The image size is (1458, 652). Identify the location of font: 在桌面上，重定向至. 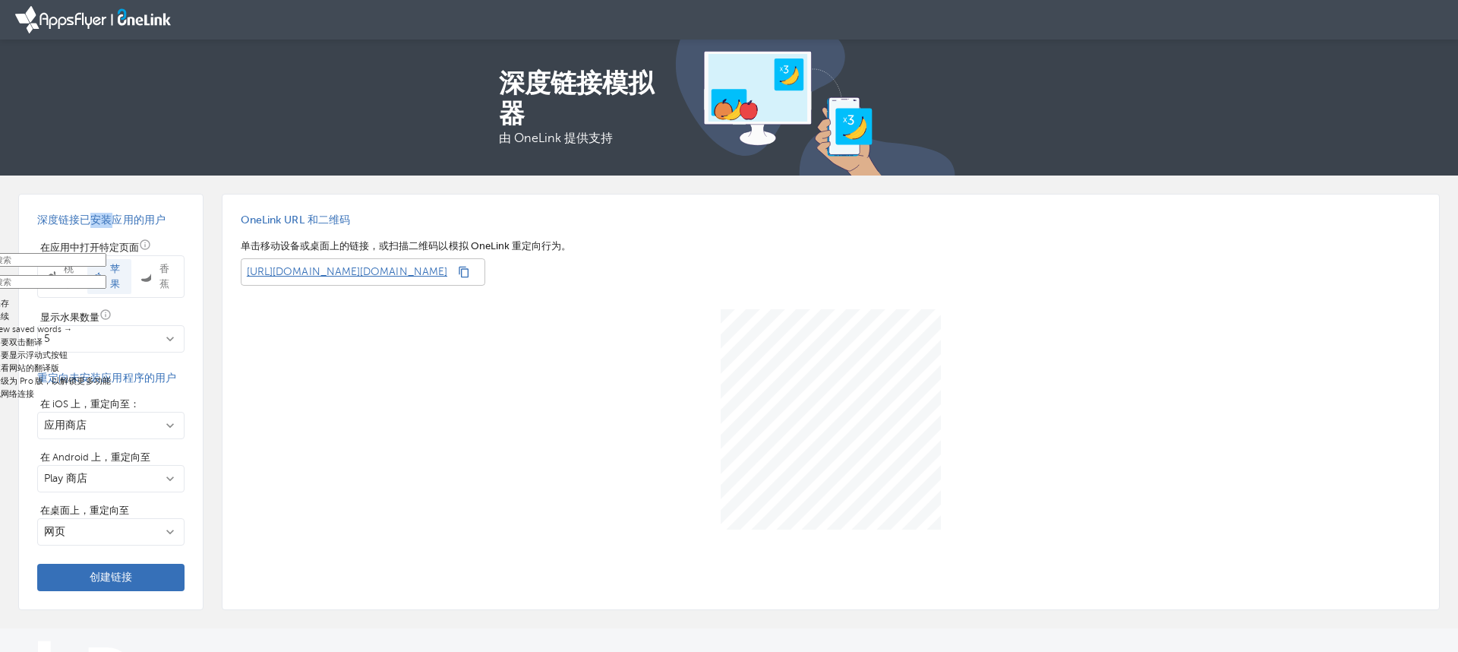
(84, 510).